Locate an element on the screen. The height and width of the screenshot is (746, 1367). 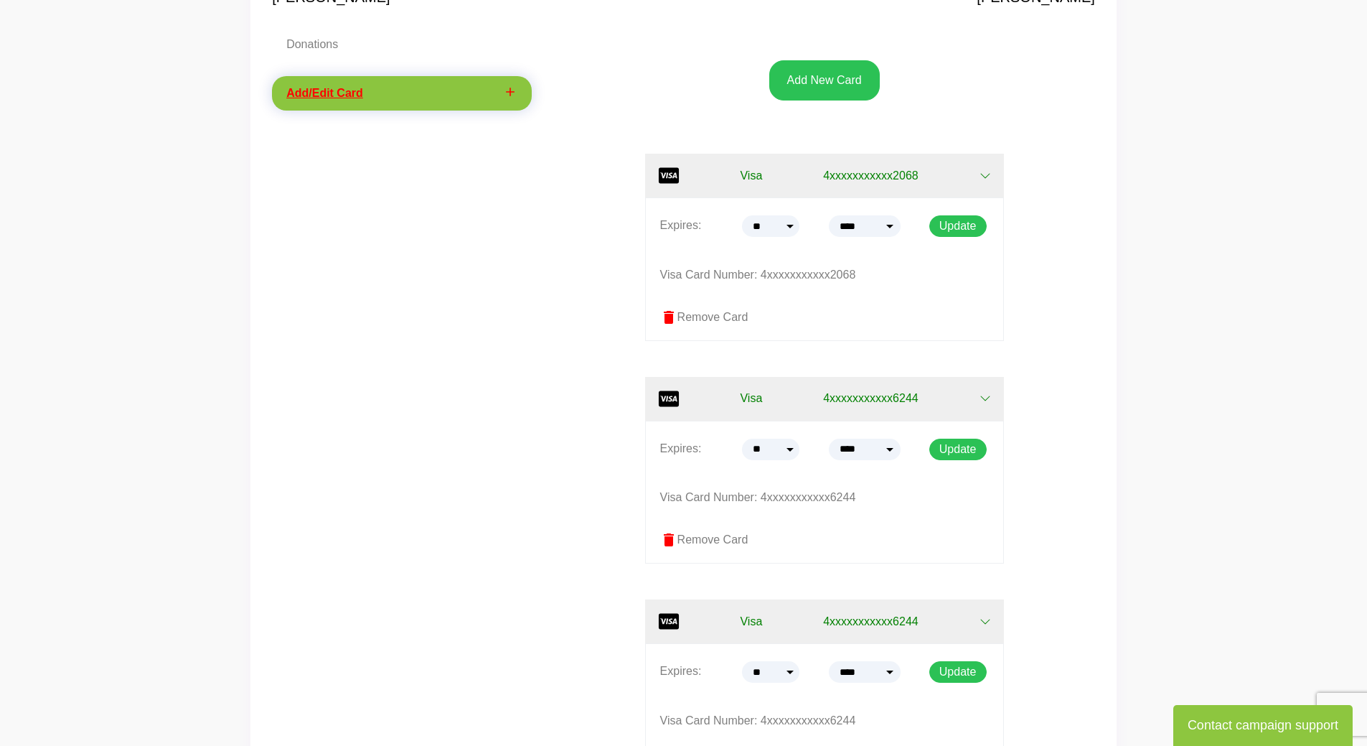
button: Add New Card is located at coordinates (825, 80).